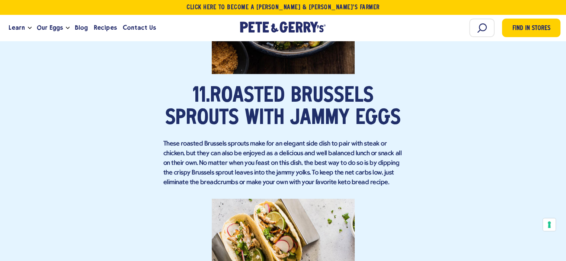 The height and width of the screenshot is (261, 566). What do you see at coordinates (531, 29) in the screenshot?
I see `span: Find in Stores` at bounding box center [531, 29].